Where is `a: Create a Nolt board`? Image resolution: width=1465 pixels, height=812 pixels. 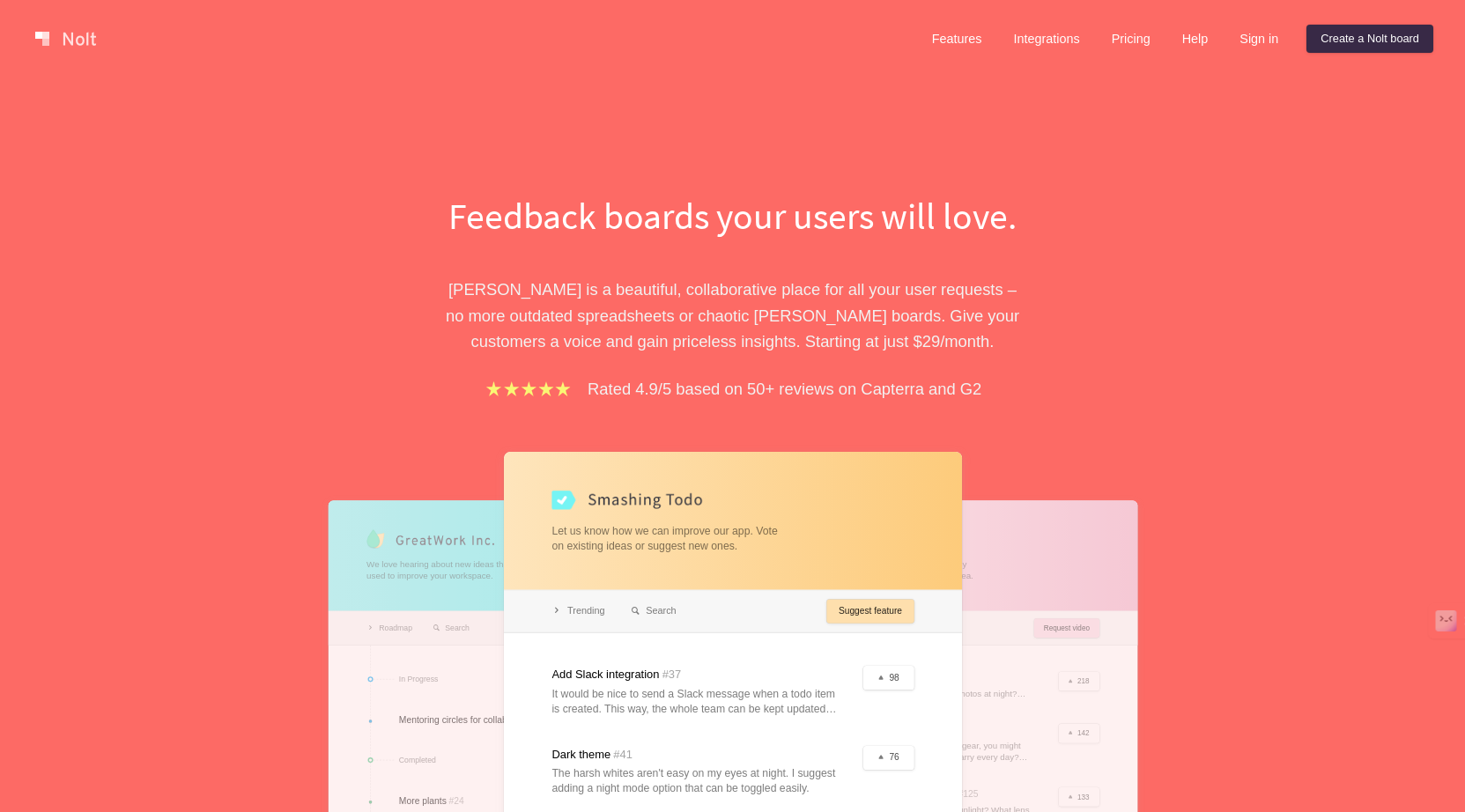 a: Create a Nolt board is located at coordinates (1370, 39).